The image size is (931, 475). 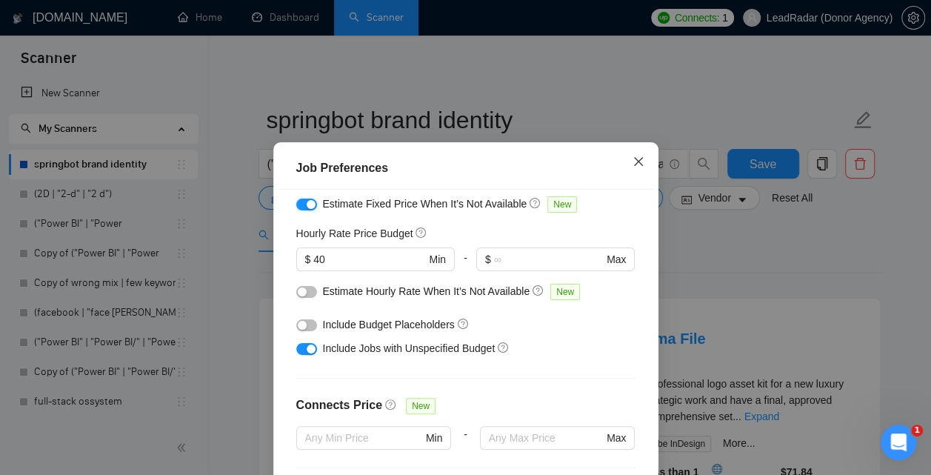 I want to click on span: close, so click(x=638, y=161).